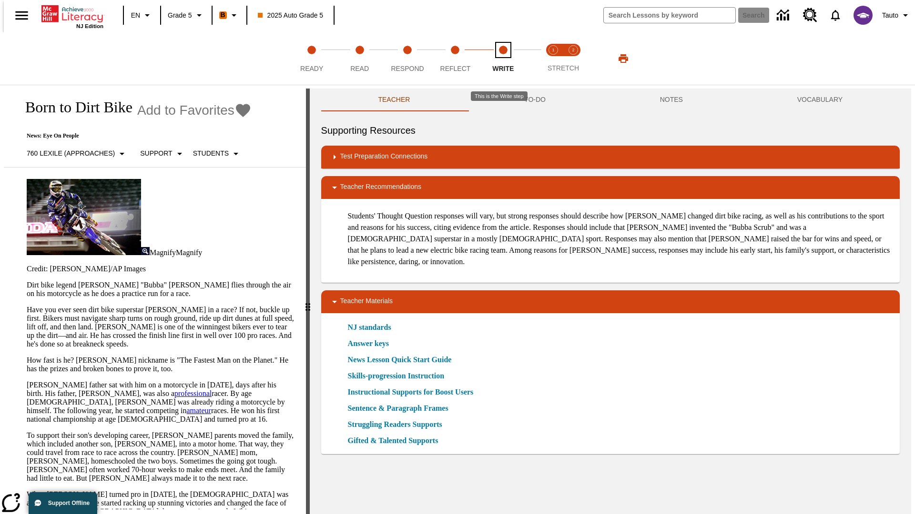 Image resolution: width=915 pixels, height=514 pixels. Describe the element at coordinates (499, 96) in the screenshot. I see `div: This is the Write step` at that location.